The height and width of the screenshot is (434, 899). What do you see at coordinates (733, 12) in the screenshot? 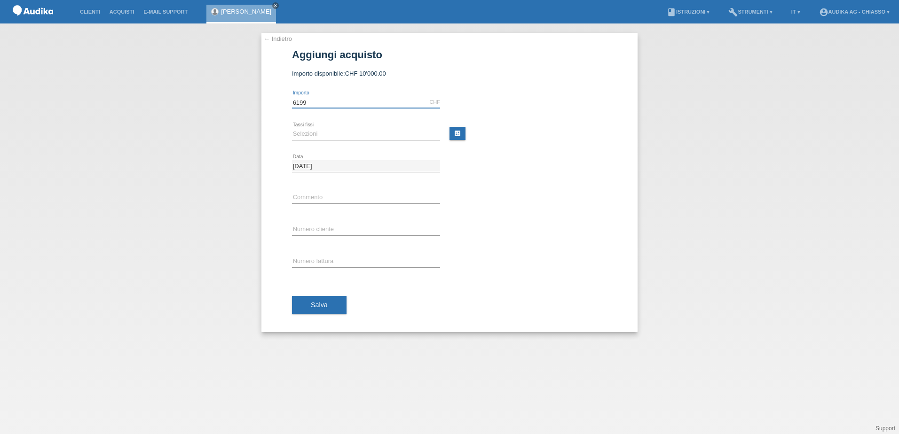
I see `i: build` at bounding box center [733, 12].